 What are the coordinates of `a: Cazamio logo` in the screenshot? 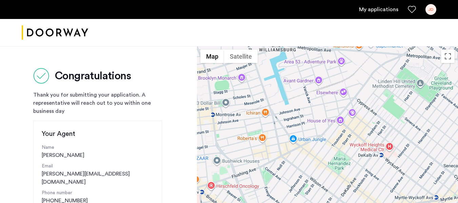 It's located at (55, 33).